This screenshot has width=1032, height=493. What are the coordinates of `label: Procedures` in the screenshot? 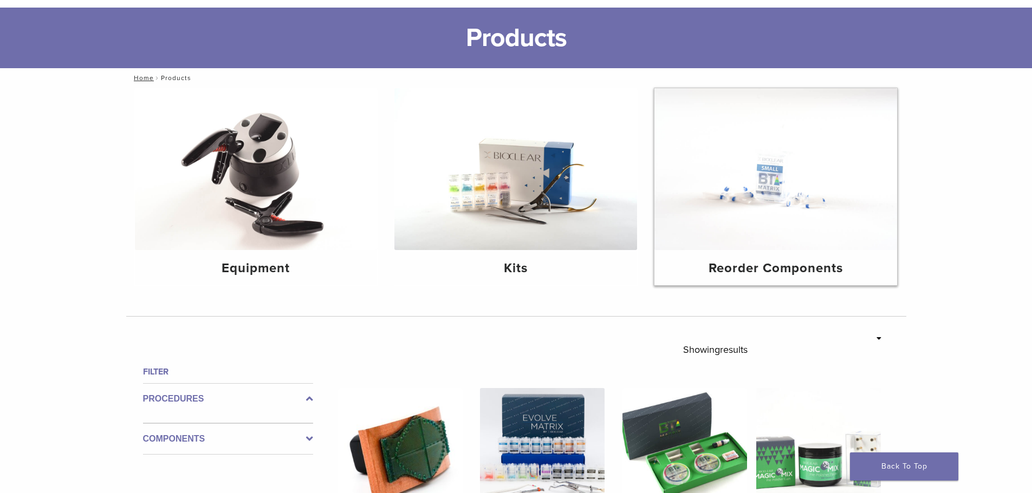 It's located at (228, 399).